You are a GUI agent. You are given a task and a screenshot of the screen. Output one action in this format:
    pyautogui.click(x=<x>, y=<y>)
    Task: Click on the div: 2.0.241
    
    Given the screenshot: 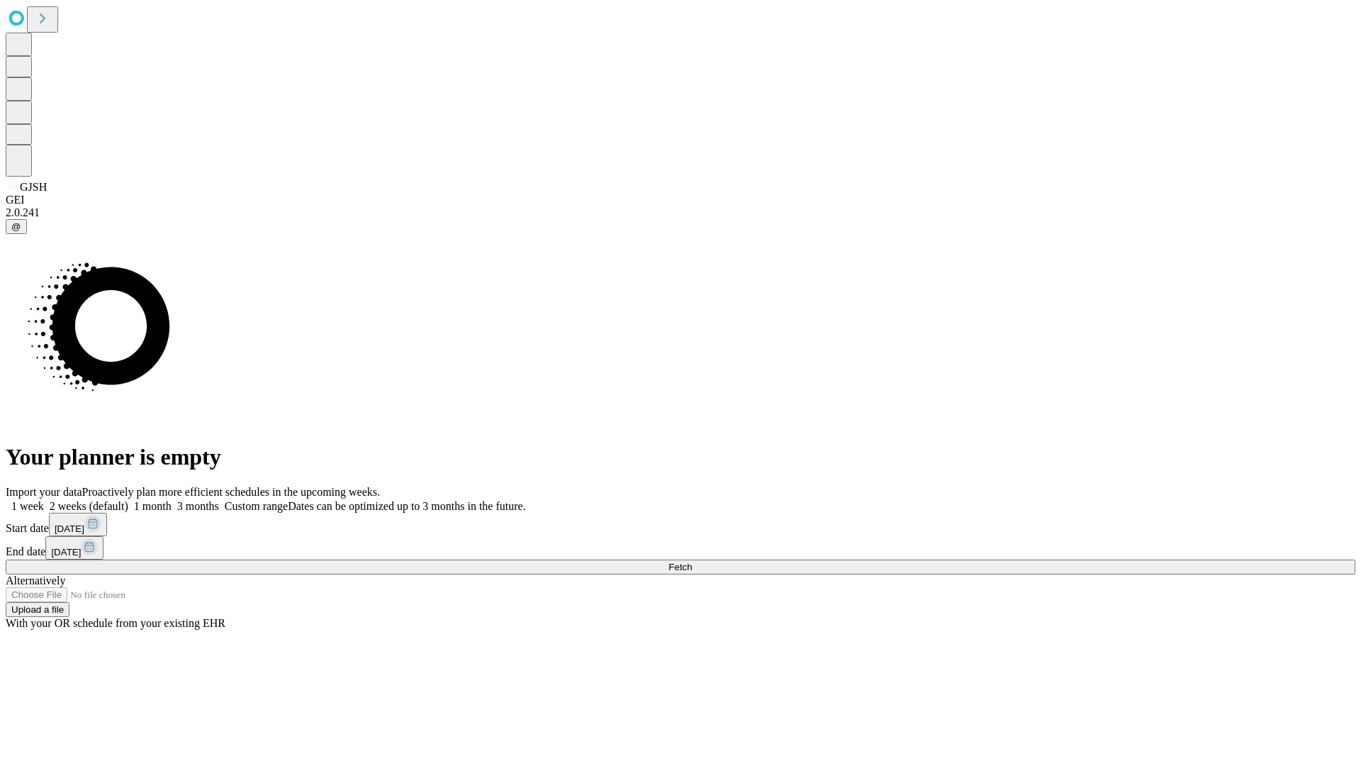 What is the action you would take?
    pyautogui.click(x=680, y=213)
    